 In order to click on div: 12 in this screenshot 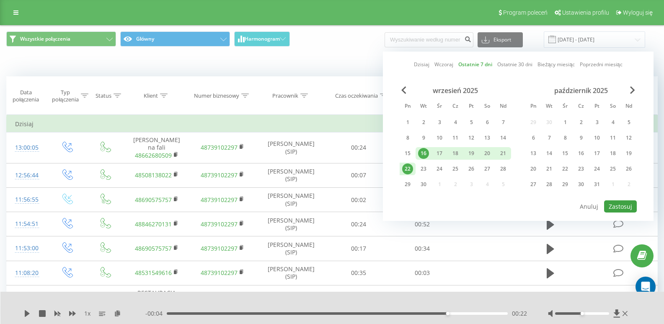, I will do `click(629, 138)`.